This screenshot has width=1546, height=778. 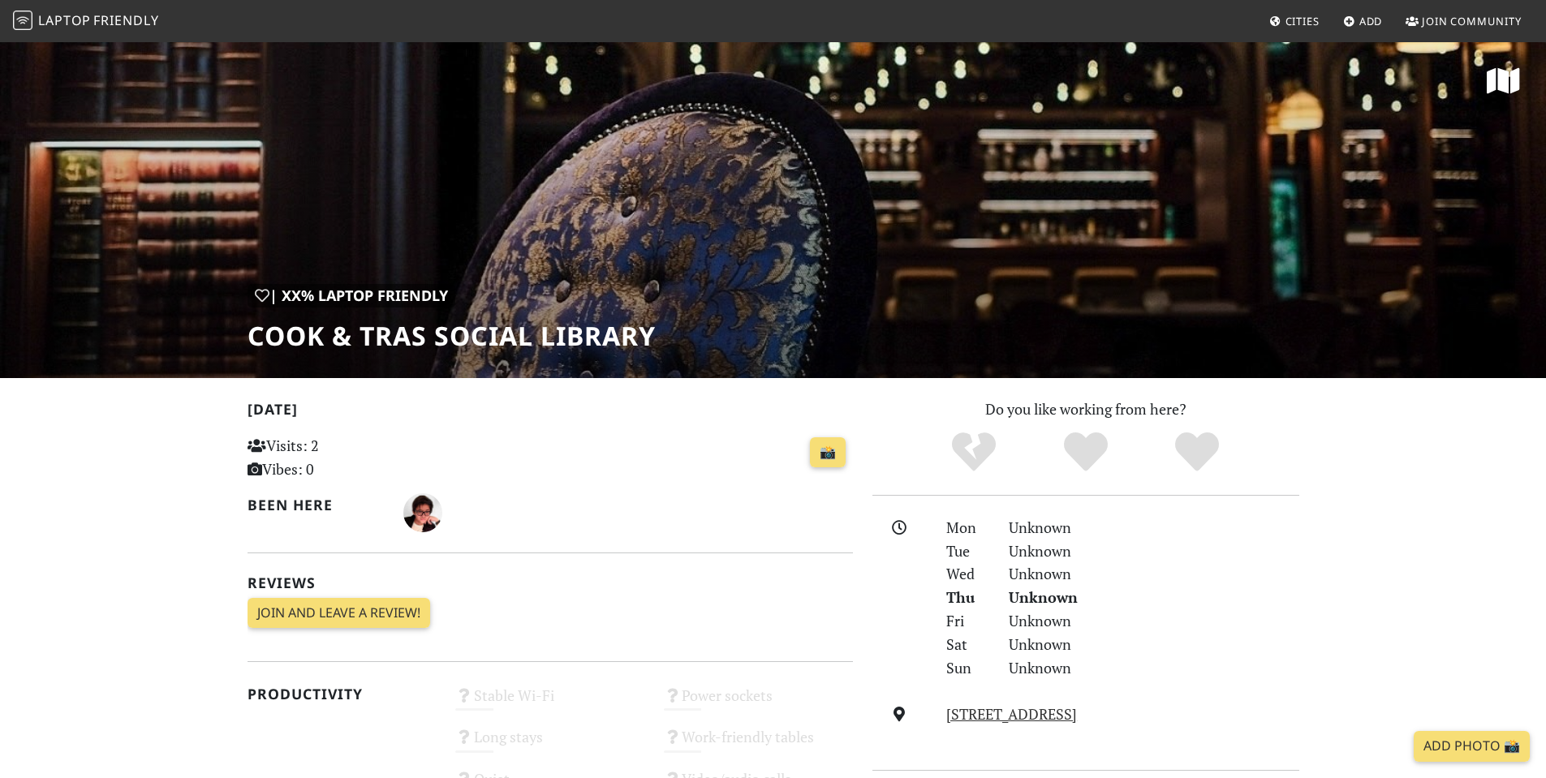 I want to click on div: Tue, so click(x=968, y=551).